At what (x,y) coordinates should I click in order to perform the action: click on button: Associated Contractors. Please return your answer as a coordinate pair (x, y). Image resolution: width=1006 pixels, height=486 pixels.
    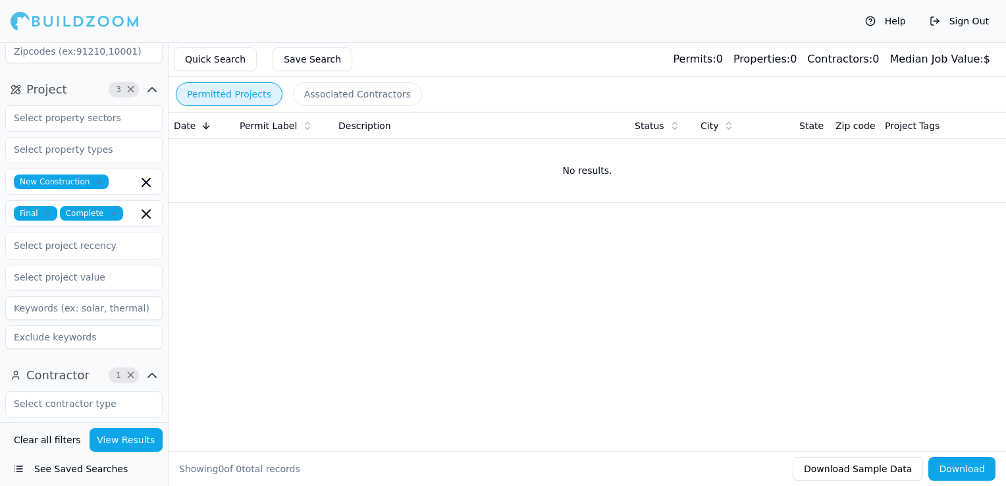
    Looking at the image, I should click on (357, 94).